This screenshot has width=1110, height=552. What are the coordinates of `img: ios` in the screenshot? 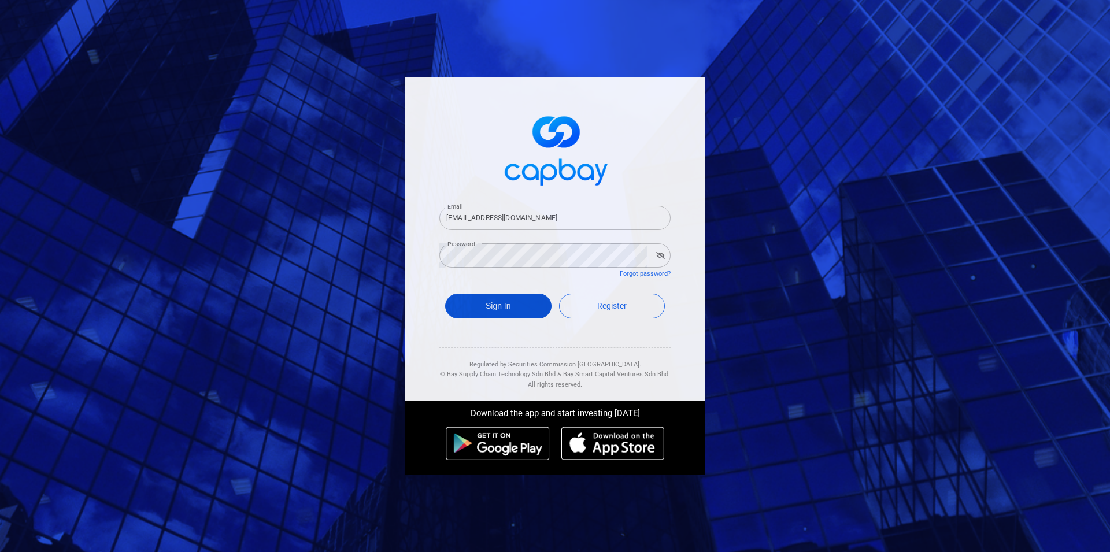 It's located at (613, 443).